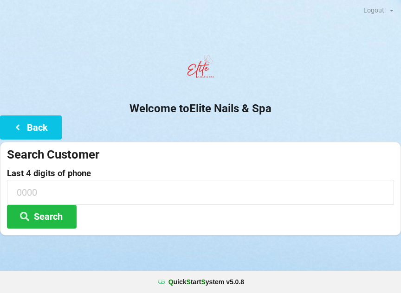 This screenshot has width=401, height=293. Describe the element at coordinates (171, 282) in the screenshot. I see `span: Q` at that location.